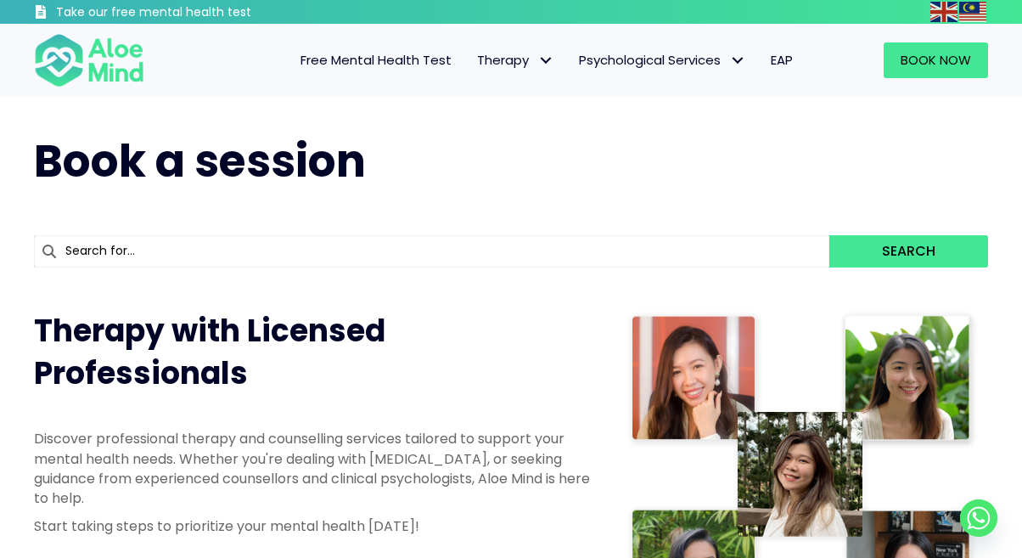 The height and width of the screenshot is (558, 1022). What do you see at coordinates (737, 60) in the screenshot?
I see `span: Psychological Services: submenu` at bounding box center [737, 60].